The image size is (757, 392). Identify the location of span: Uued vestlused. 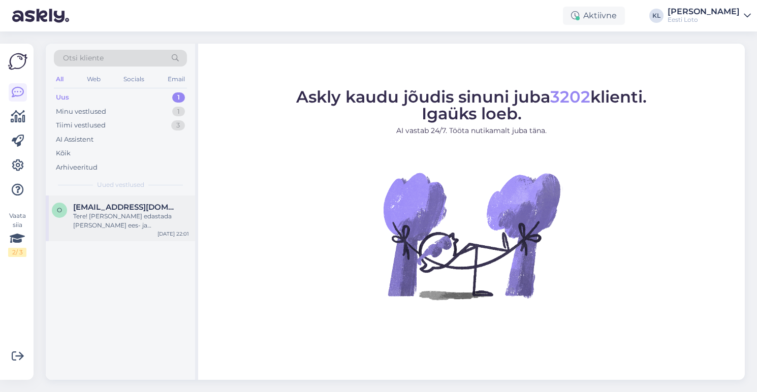
(120, 185).